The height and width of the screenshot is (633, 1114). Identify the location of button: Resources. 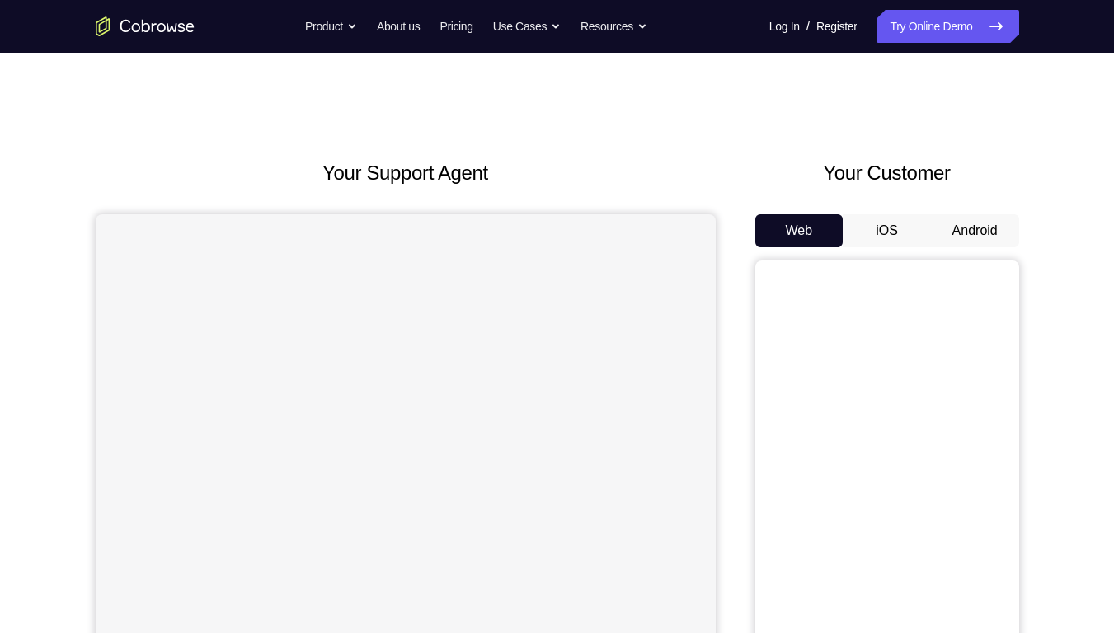
(614, 26).